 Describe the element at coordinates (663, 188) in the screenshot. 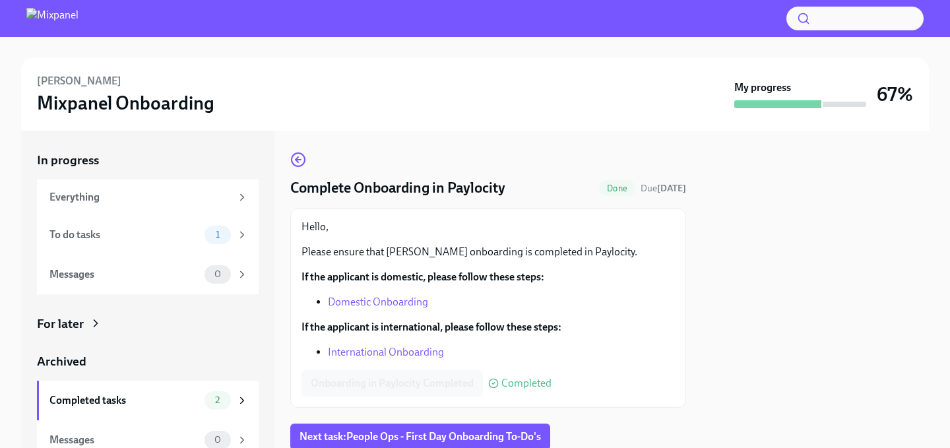

I see `span: Due` at that location.